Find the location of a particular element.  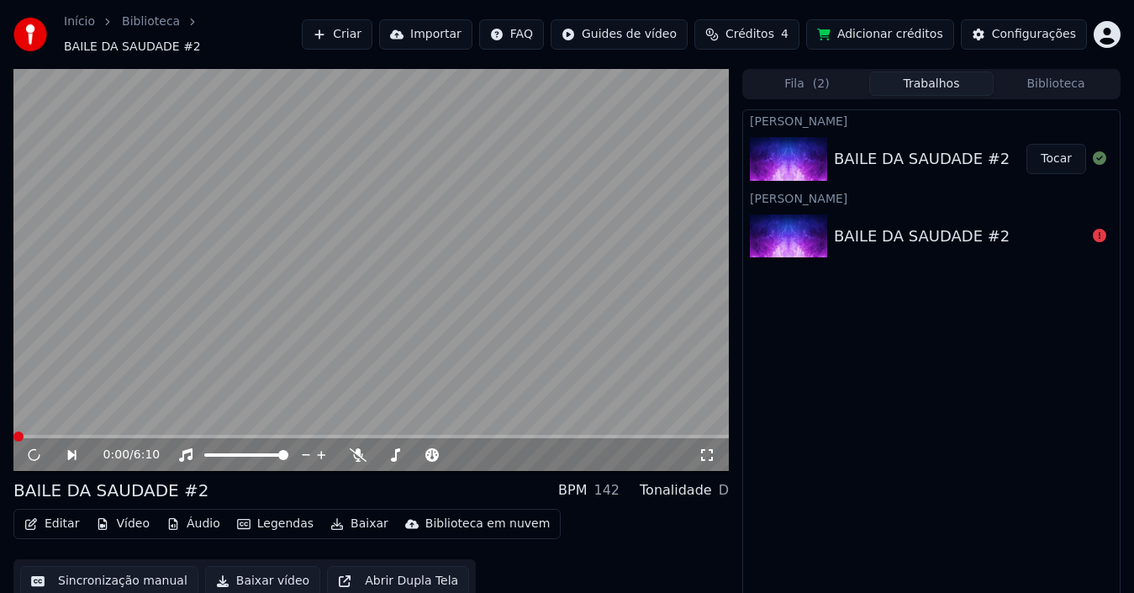

span: 4 is located at coordinates (784, 34).